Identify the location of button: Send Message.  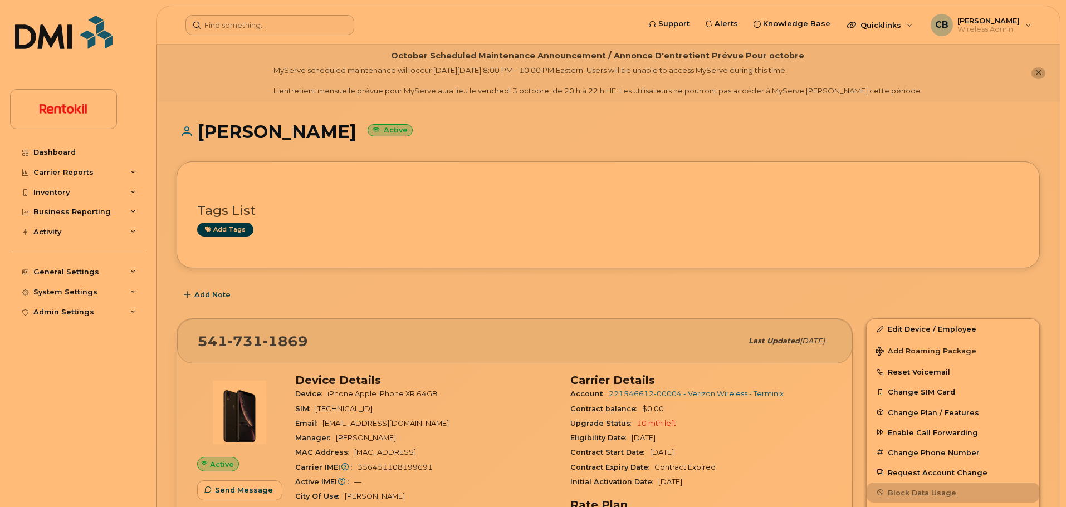
(239, 490).